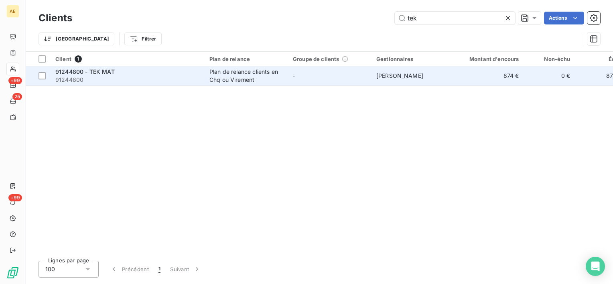  I want to click on span: 100, so click(50, 269).